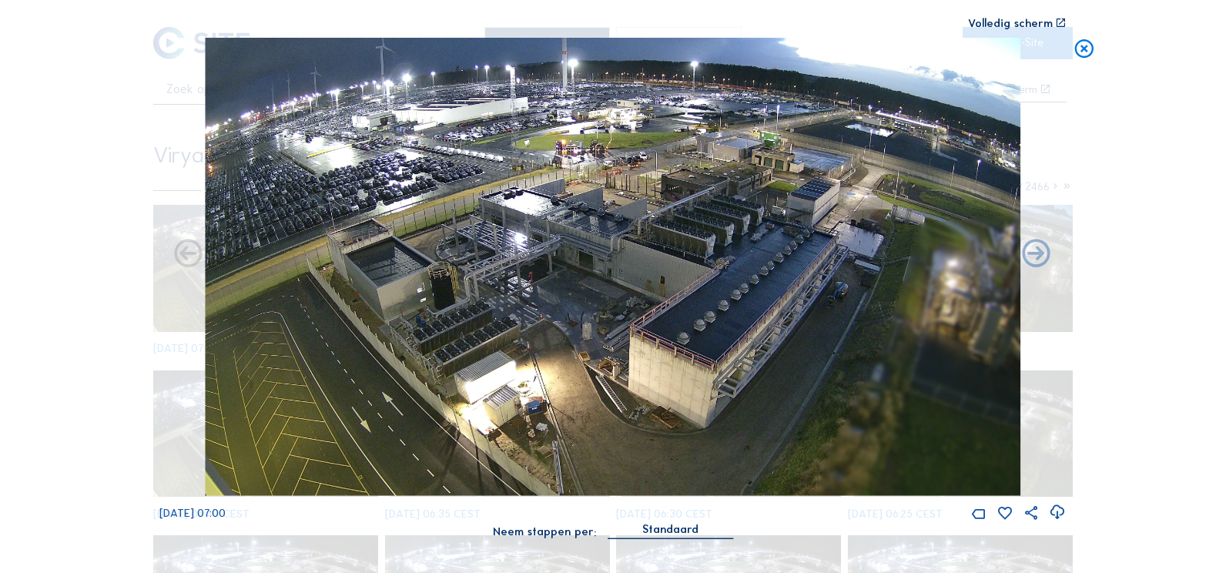  What do you see at coordinates (189, 255) in the screenshot?
I see `i: Forward` at bounding box center [189, 255].